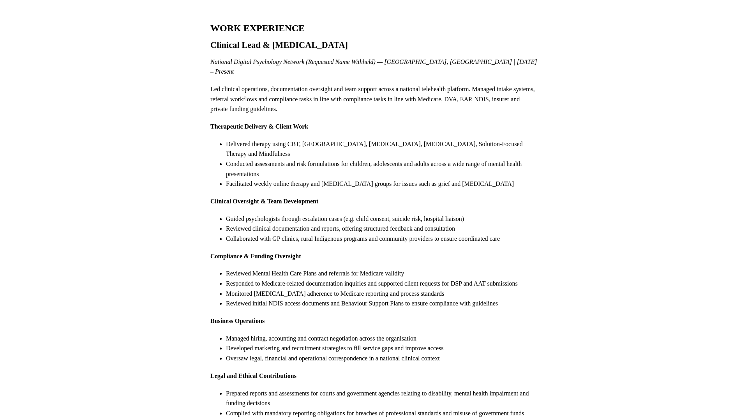 The width and height of the screenshot is (748, 420). I want to click on li: Complied with mandatory reporting obligations for breaches of professional standards and misuse o..., so click(382, 413).